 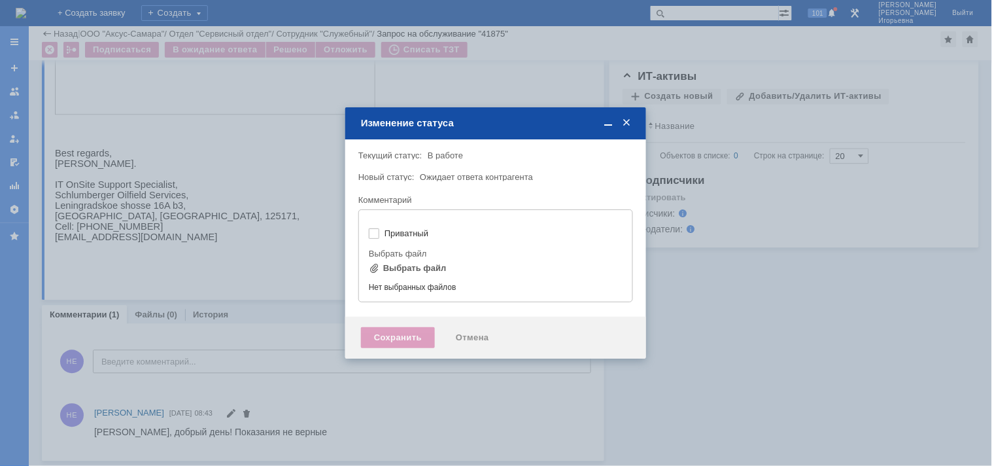 What do you see at coordinates (445, 155) in the screenshot?
I see `span: В работе` at bounding box center [445, 155].